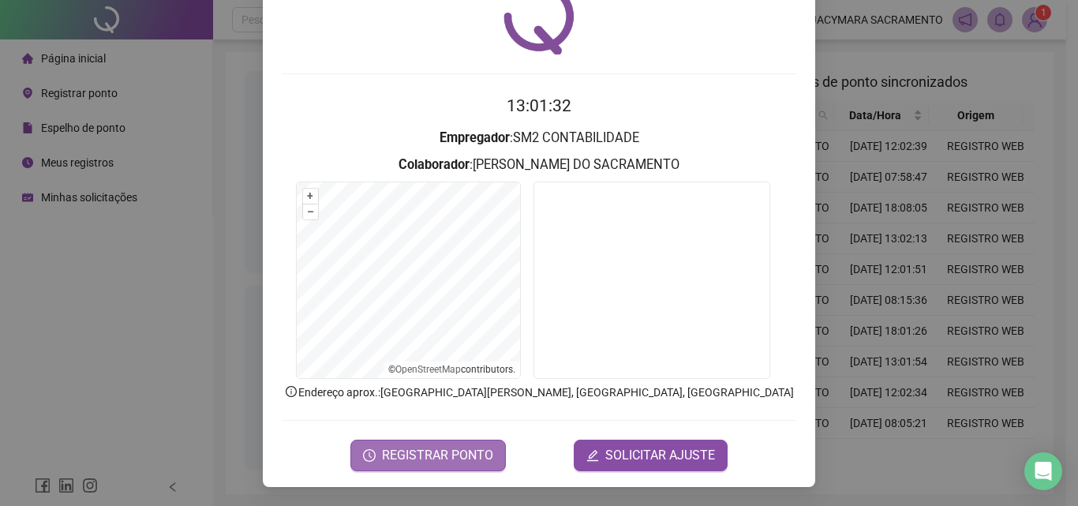 The height and width of the screenshot is (506, 1078). I want to click on span: edit, so click(593, 456).